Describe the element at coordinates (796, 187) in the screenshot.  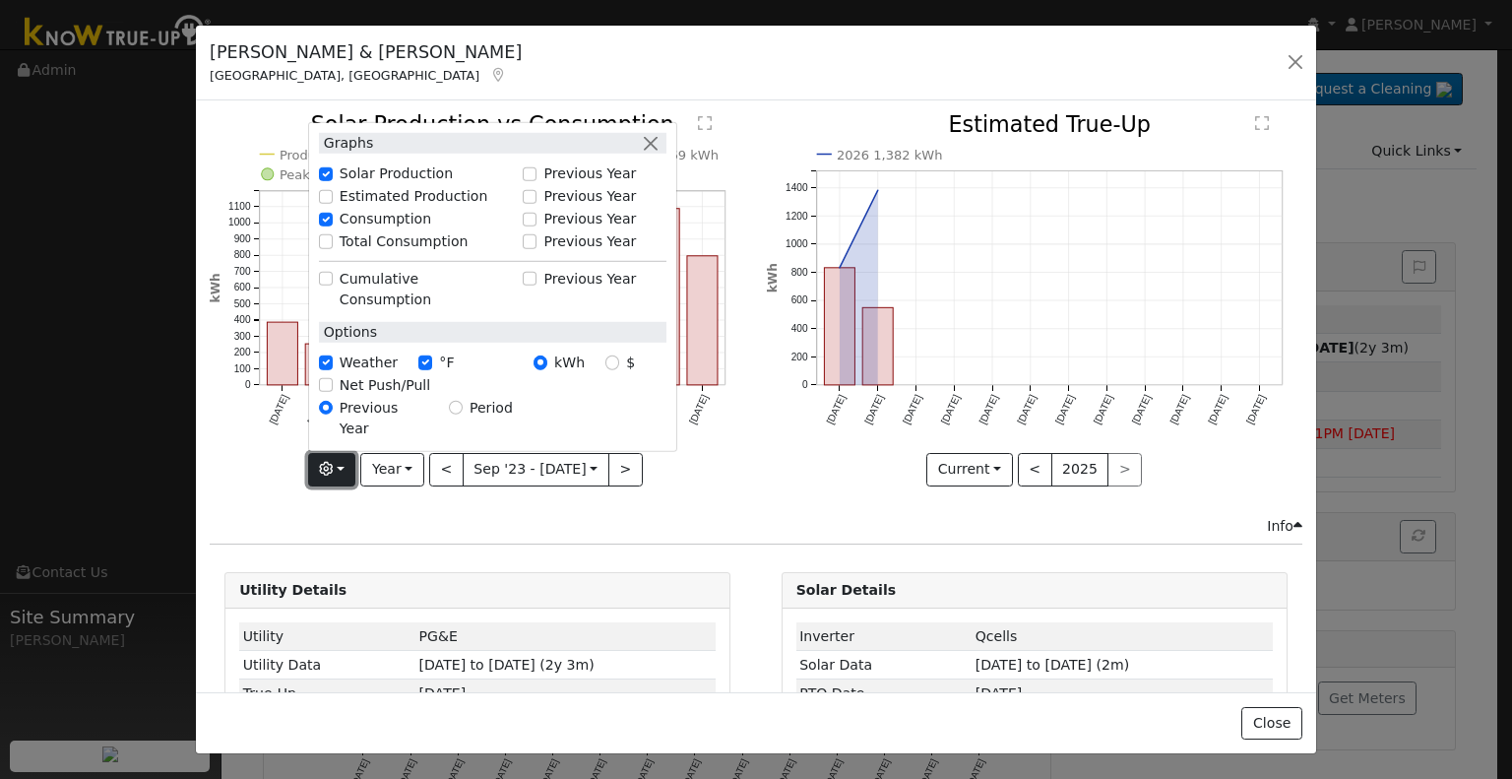
I see `text: 1400` at that location.